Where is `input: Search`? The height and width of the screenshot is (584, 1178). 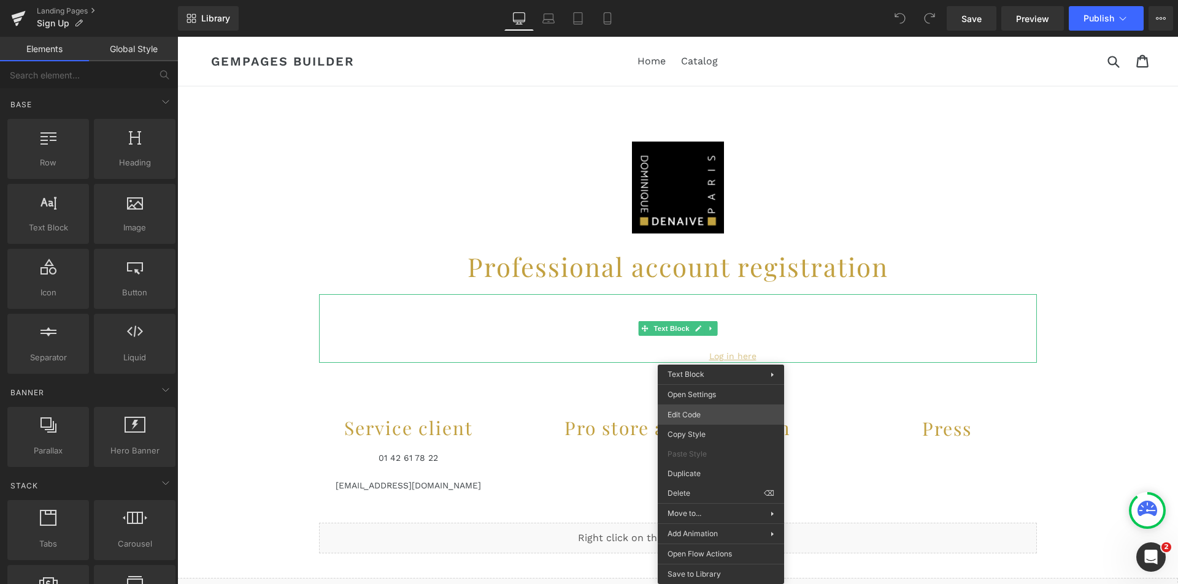
input: Search is located at coordinates (943, 24).